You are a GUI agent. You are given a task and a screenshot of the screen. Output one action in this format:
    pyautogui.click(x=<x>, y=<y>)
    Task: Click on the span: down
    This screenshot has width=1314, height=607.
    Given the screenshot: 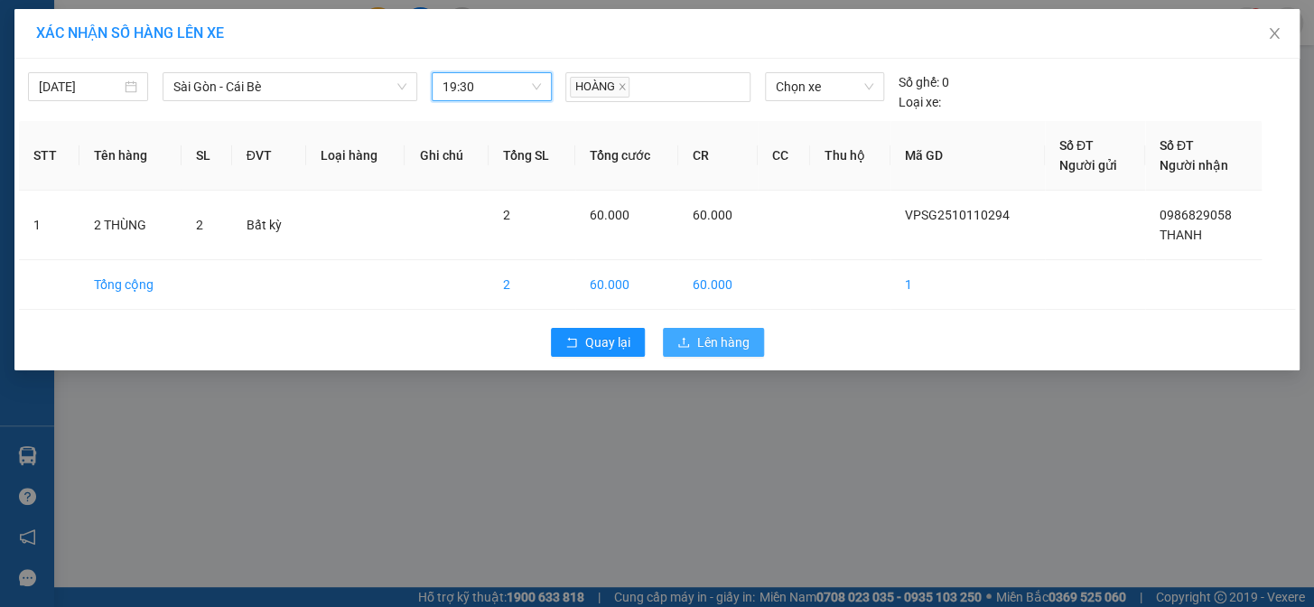 What is the action you would take?
    pyautogui.click(x=402, y=87)
    